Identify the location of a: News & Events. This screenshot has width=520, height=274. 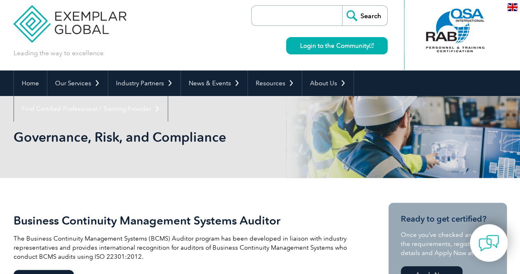
(214, 83).